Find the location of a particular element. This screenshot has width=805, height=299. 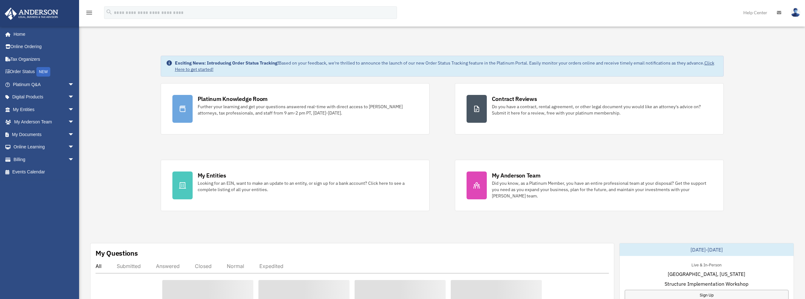

div: Based on your feedback, we're thrilled to announce the launch of our new Order Status Tracking fe... is located at coordinates (447, 66).